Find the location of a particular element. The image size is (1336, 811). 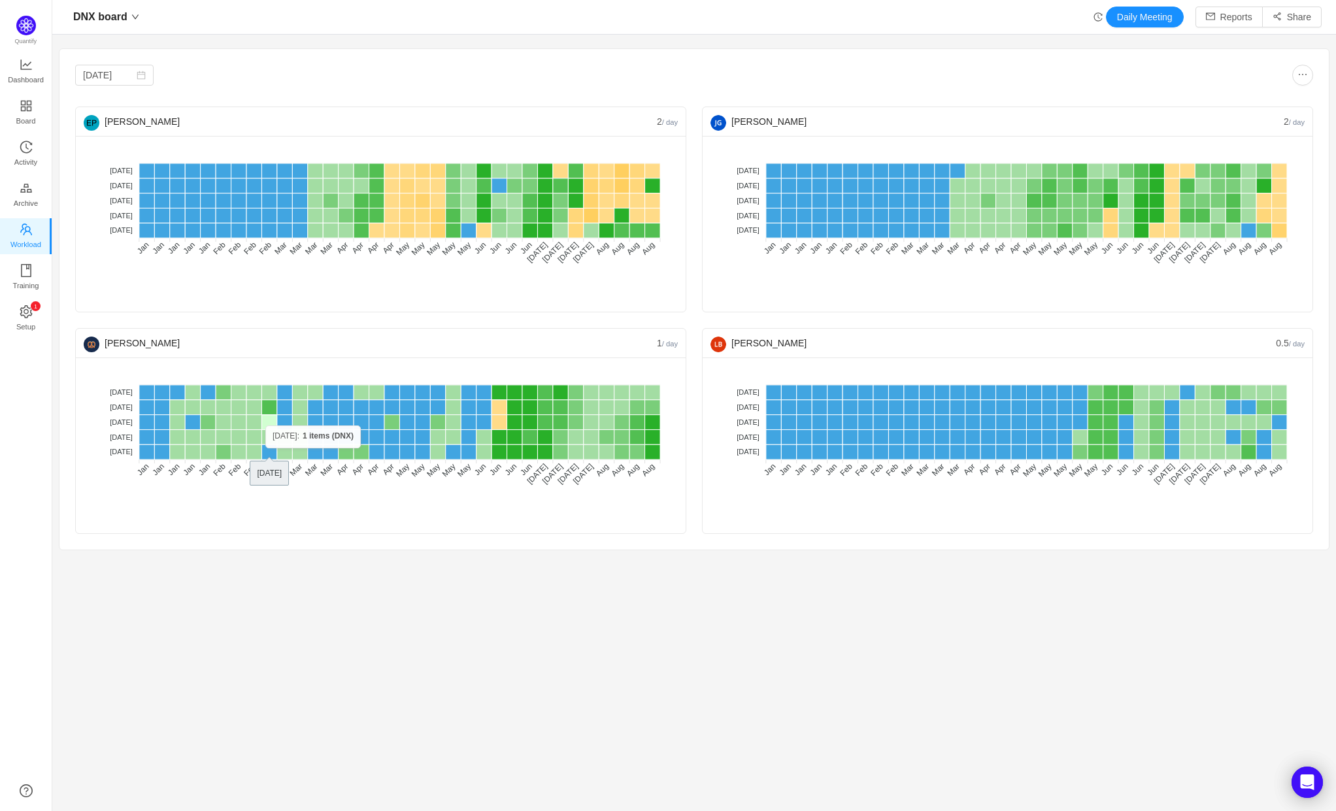

i: icon: history is located at coordinates (26, 147).